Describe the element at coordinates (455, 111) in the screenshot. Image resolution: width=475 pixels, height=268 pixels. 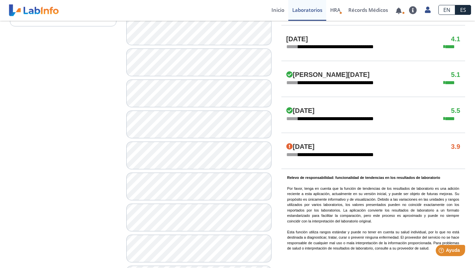
I see `h4: 5.5` at that location.